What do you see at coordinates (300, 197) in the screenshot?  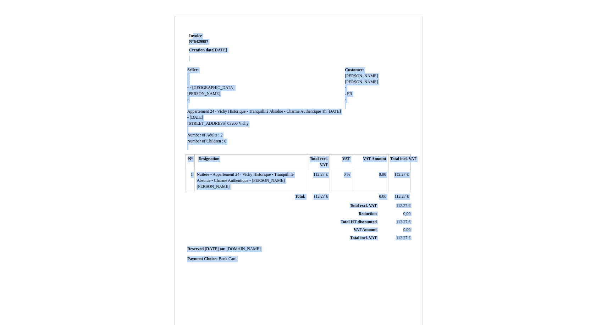 I see `span: Total:` at bounding box center [300, 197].